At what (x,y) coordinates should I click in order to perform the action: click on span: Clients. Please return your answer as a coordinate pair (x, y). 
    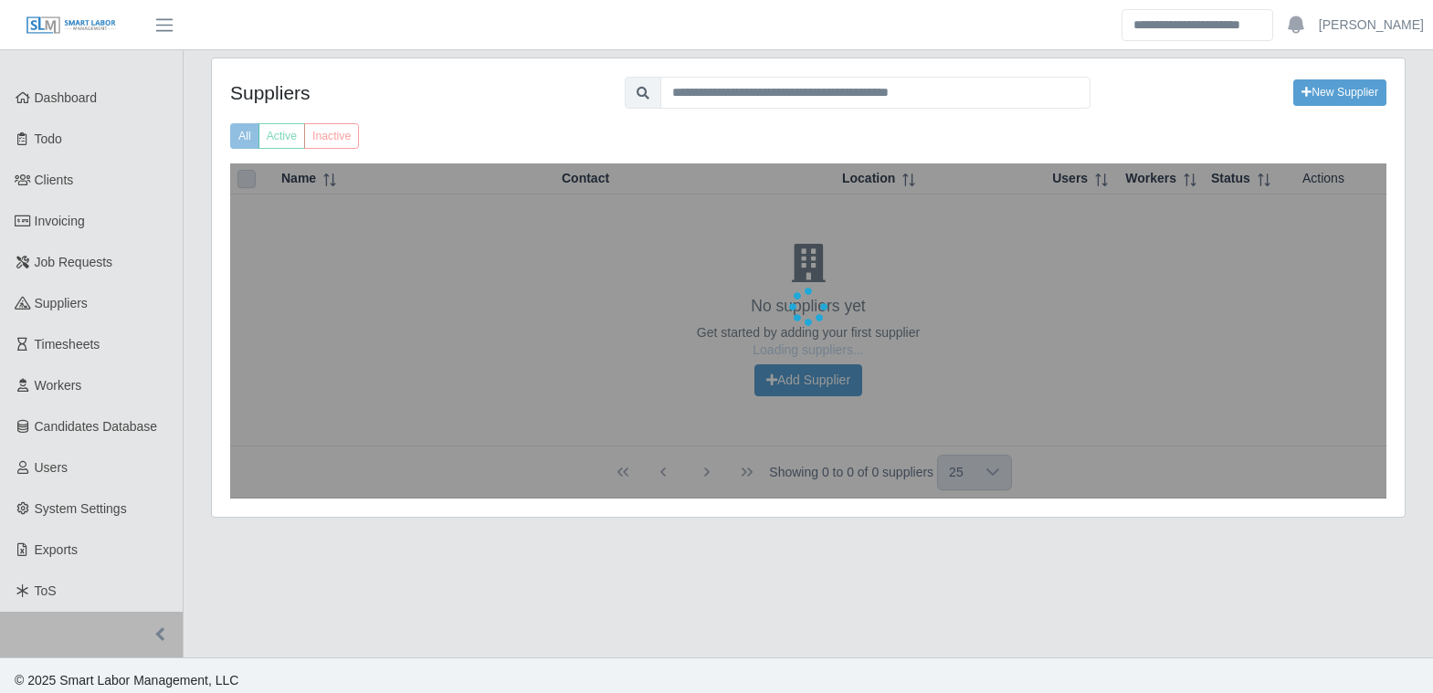
    Looking at the image, I should click on (54, 180).